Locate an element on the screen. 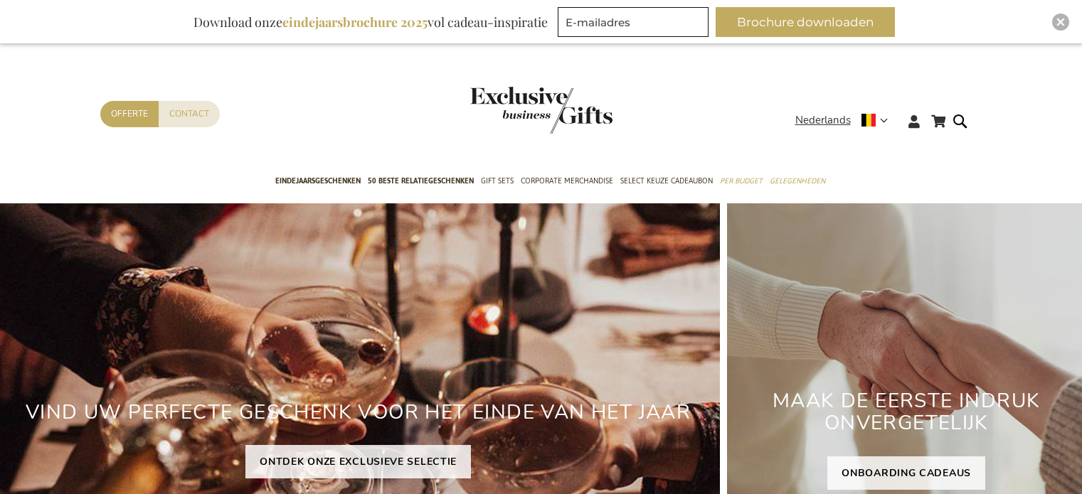  div: Close is located at coordinates (1061, 22).